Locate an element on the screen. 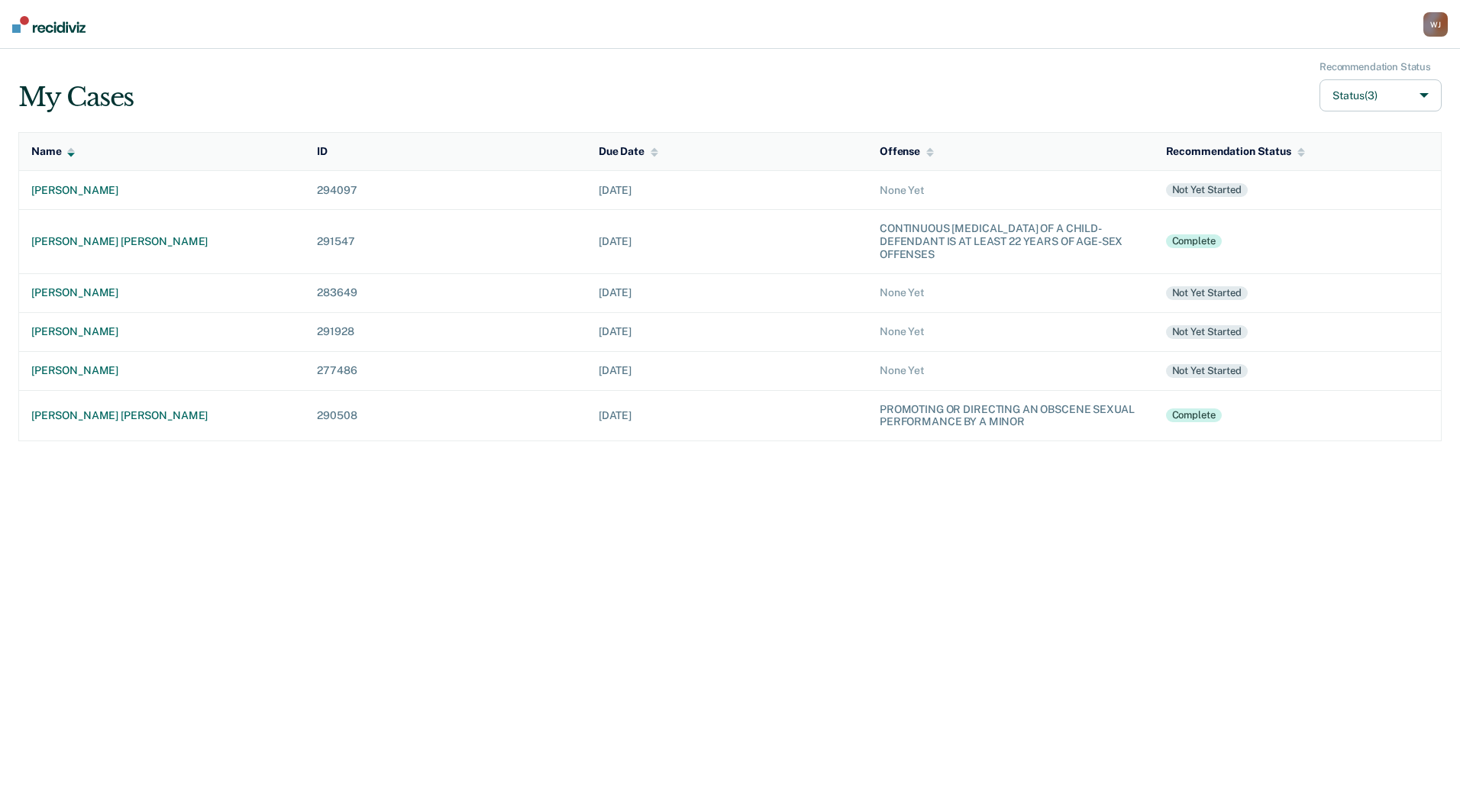 The width and height of the screenshot is (1460, 797). div: Offense is located at coordinates (906, 151).